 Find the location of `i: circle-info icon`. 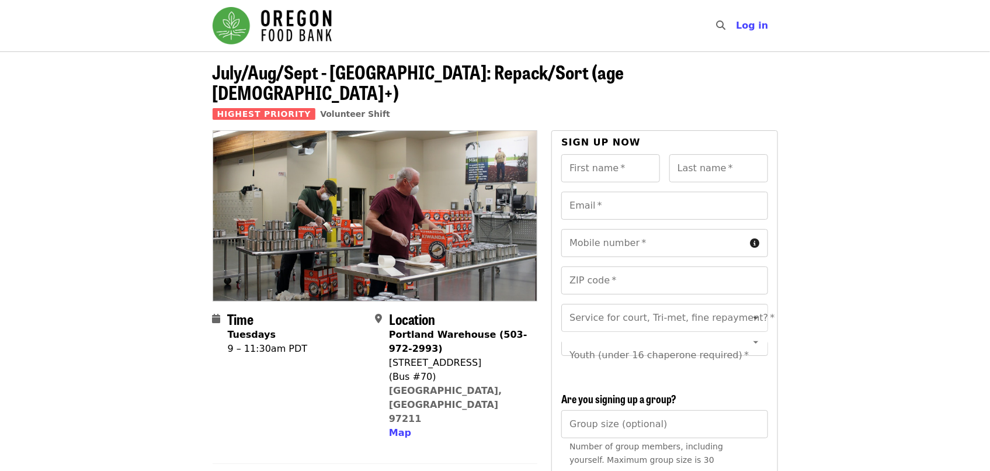

i: circle-info icon is located at coordinates (755, 243).